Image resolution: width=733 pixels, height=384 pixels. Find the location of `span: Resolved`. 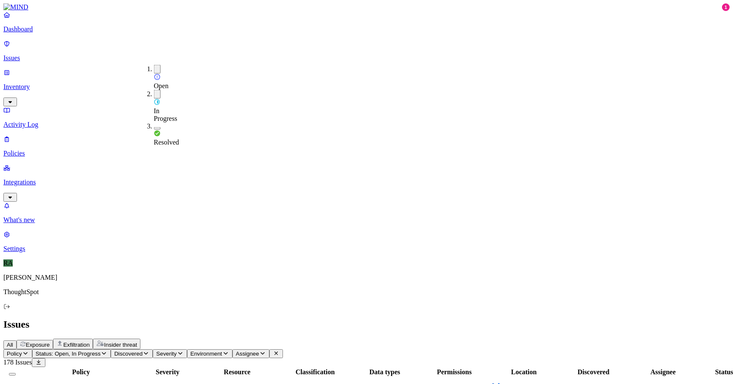

span: Resolved is located at coordinates (167, 142).